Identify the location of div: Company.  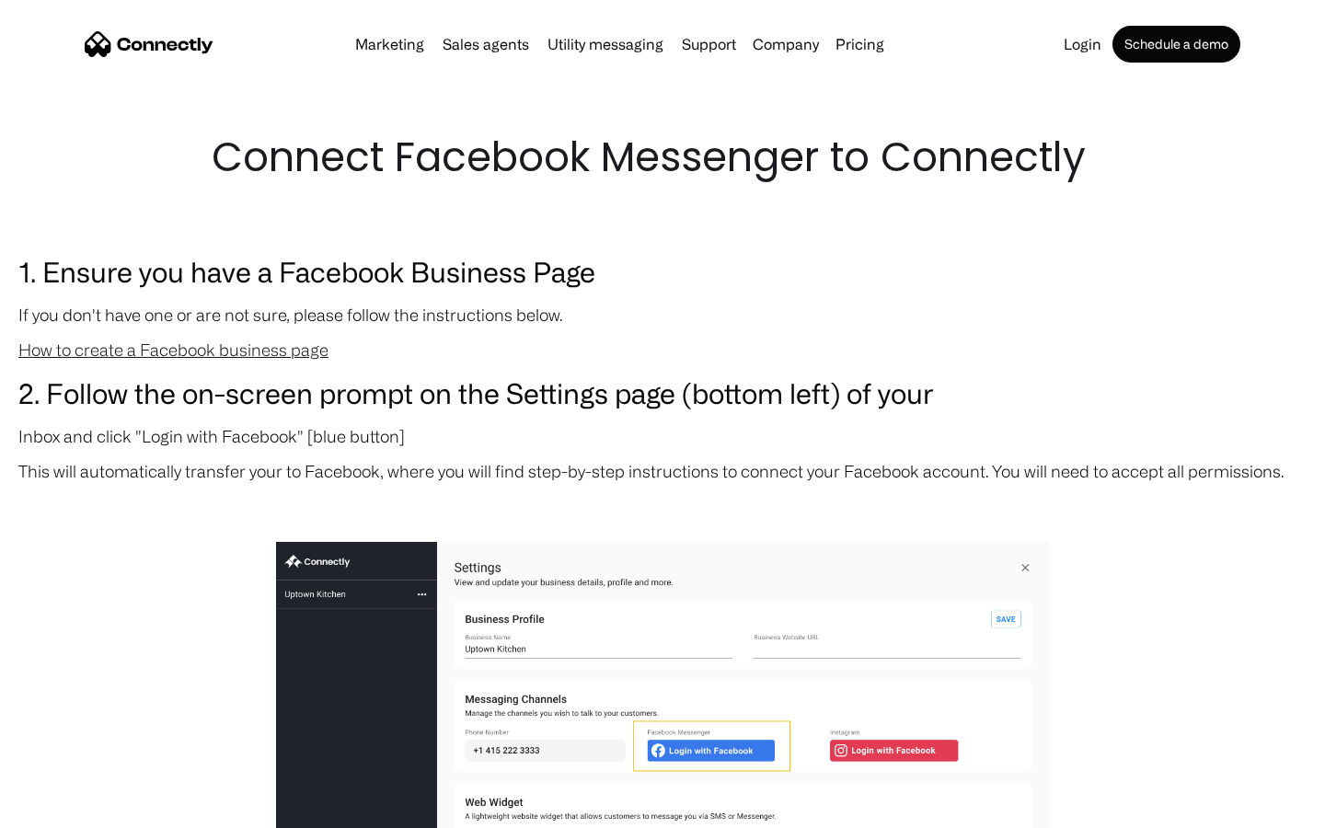
(786, 44).